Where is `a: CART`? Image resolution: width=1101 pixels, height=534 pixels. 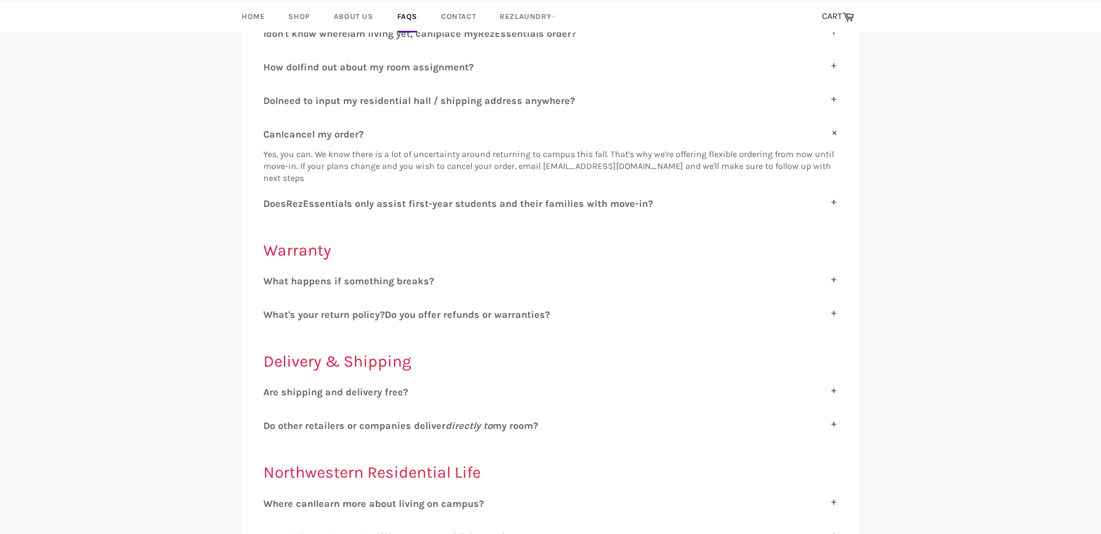
a: CART is located at coordinates (838, 17).